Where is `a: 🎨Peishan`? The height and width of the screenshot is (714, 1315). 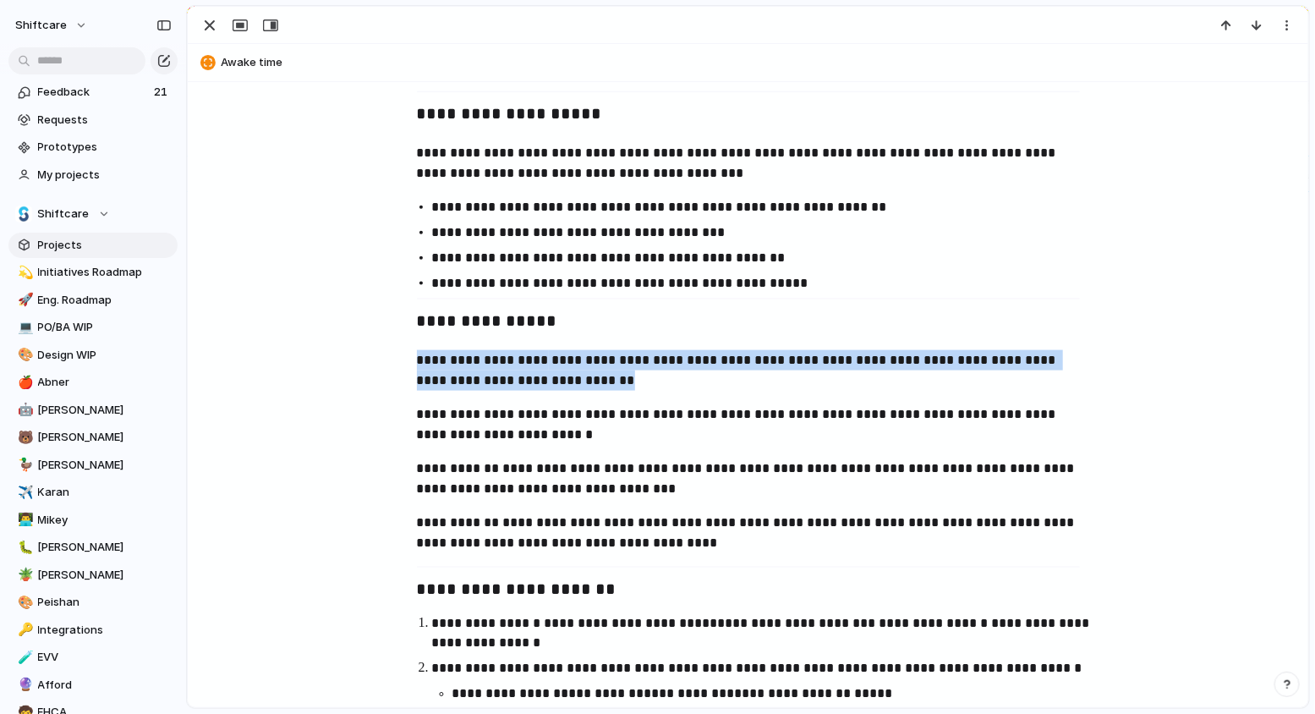 a: 🎨Peishan is located at coordinates (93, 602).